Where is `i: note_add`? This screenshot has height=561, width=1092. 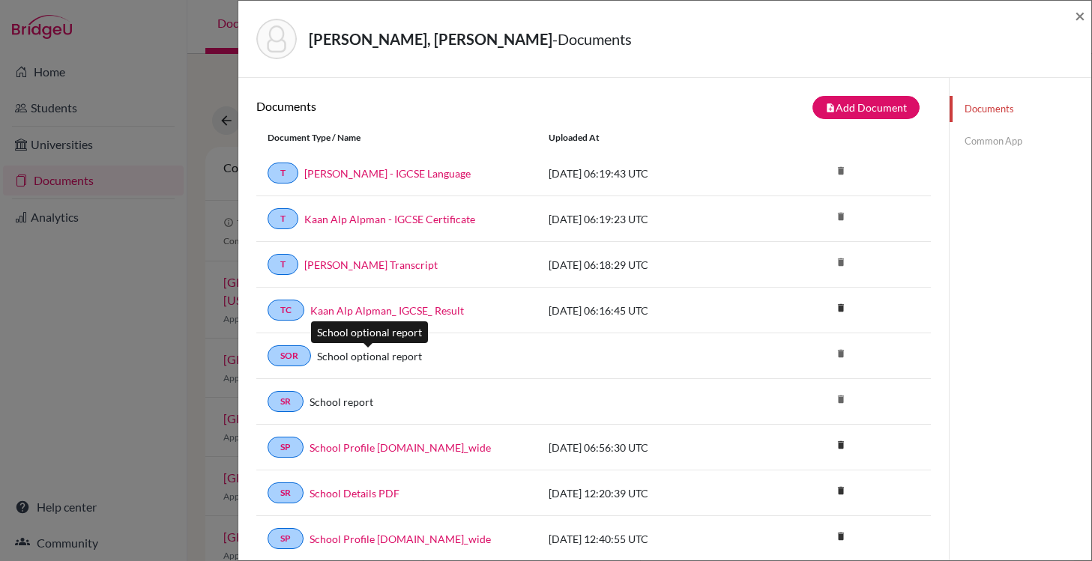 i: note_add is located at coordinates (830, 108).